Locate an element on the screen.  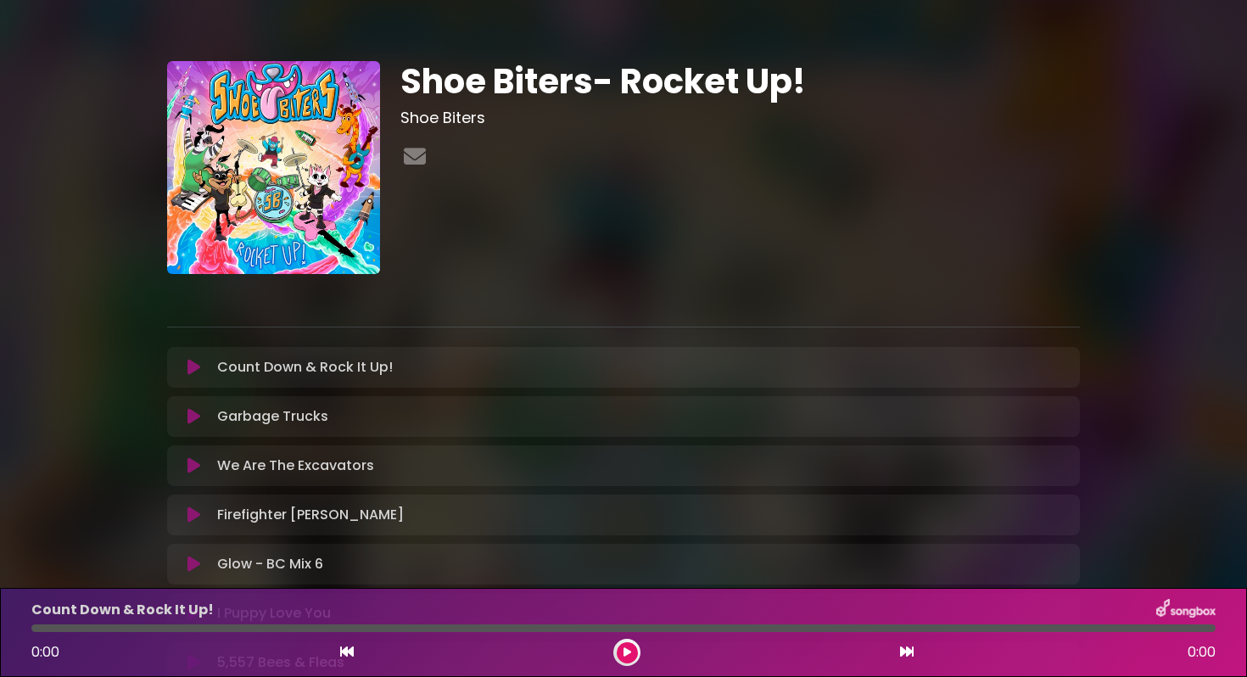
p: Glow - BC Mix 6 is located at coordinates (270, 564).